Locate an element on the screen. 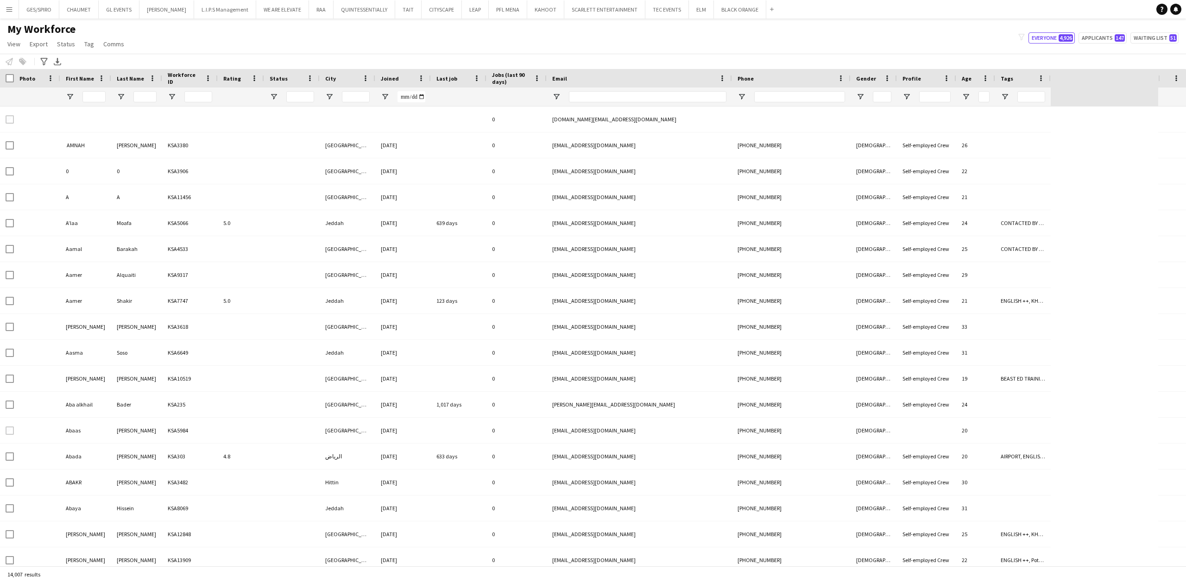  button: SCARLETT ENTERTAINMENT is located at coordinates (605, 9).